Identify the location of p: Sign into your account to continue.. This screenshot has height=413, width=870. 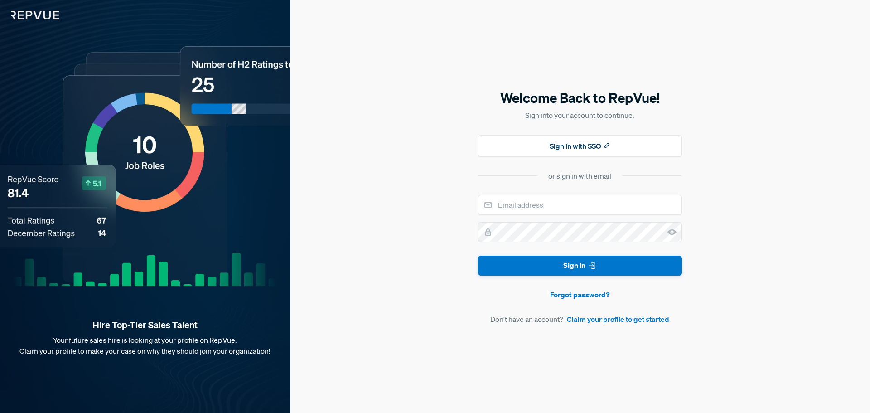
(580, 115).